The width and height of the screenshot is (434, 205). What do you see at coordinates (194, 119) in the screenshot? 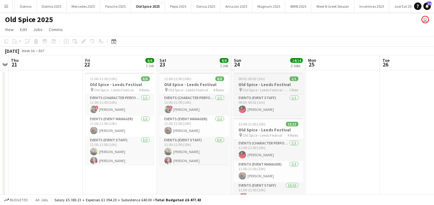
I see `app-job-card: 11:00-21:00 (10h)8/8Old Spice - Leeds Festival Old Spice - Leeds Festival4 RolesEvents (Character...` at bounding box center [194, 119].